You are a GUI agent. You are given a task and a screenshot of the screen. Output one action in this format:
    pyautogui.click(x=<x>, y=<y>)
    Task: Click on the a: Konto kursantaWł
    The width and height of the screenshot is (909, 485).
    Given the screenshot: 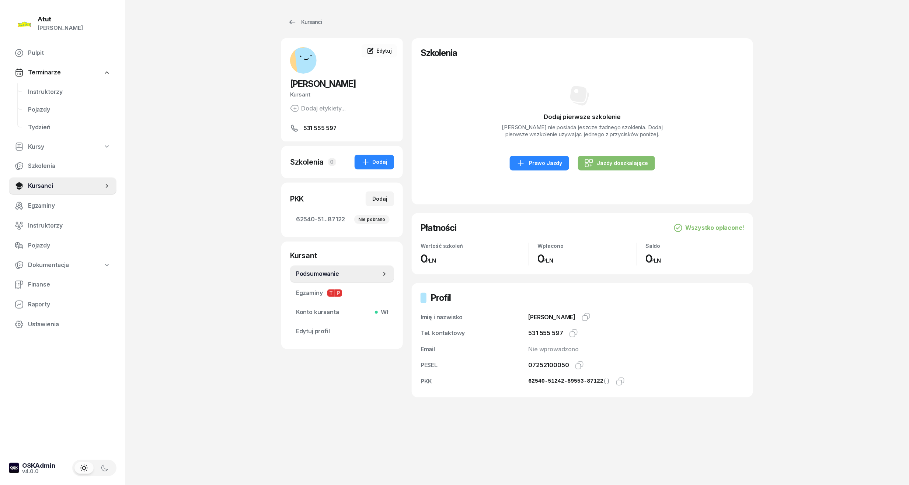 What is the action you would take?
    pyautogui.click(x=342, y=313)
    